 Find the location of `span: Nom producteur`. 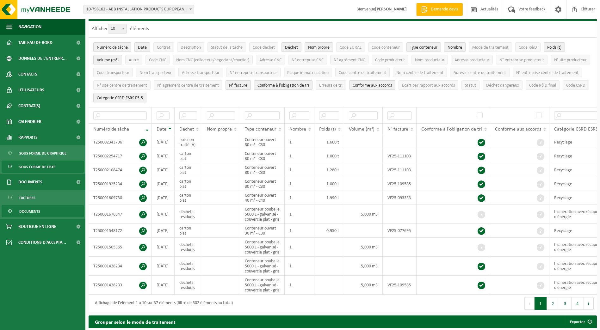

span: Nom producteur is located at coordinates (429, 60).